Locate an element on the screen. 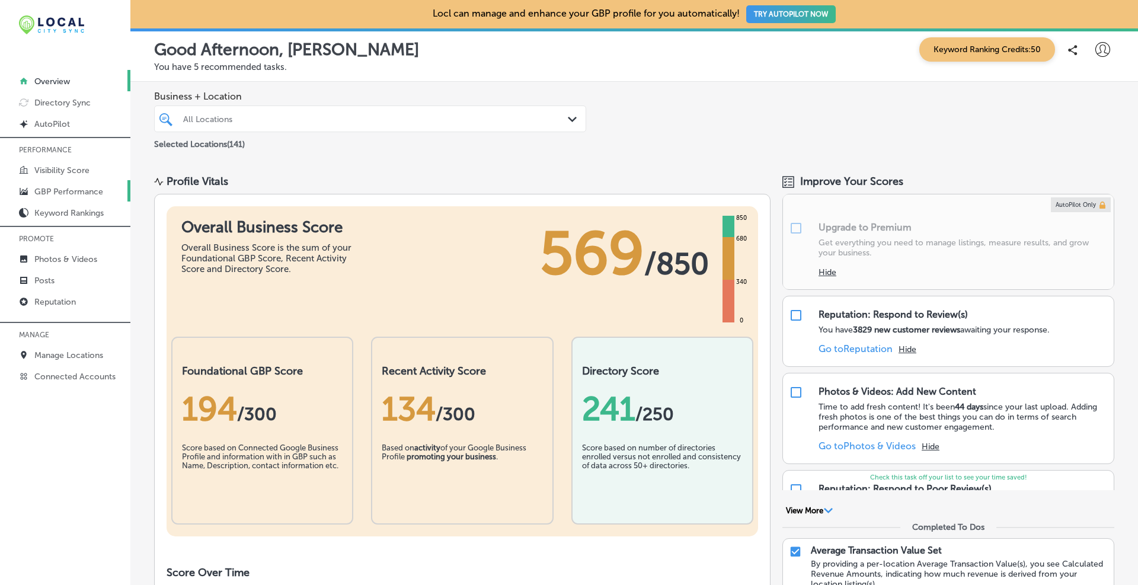 Image resolution: width=1138 pixels, height=585 pixels. button: TRY AUTOPILOT NOW is located at coordinates (791, 14).